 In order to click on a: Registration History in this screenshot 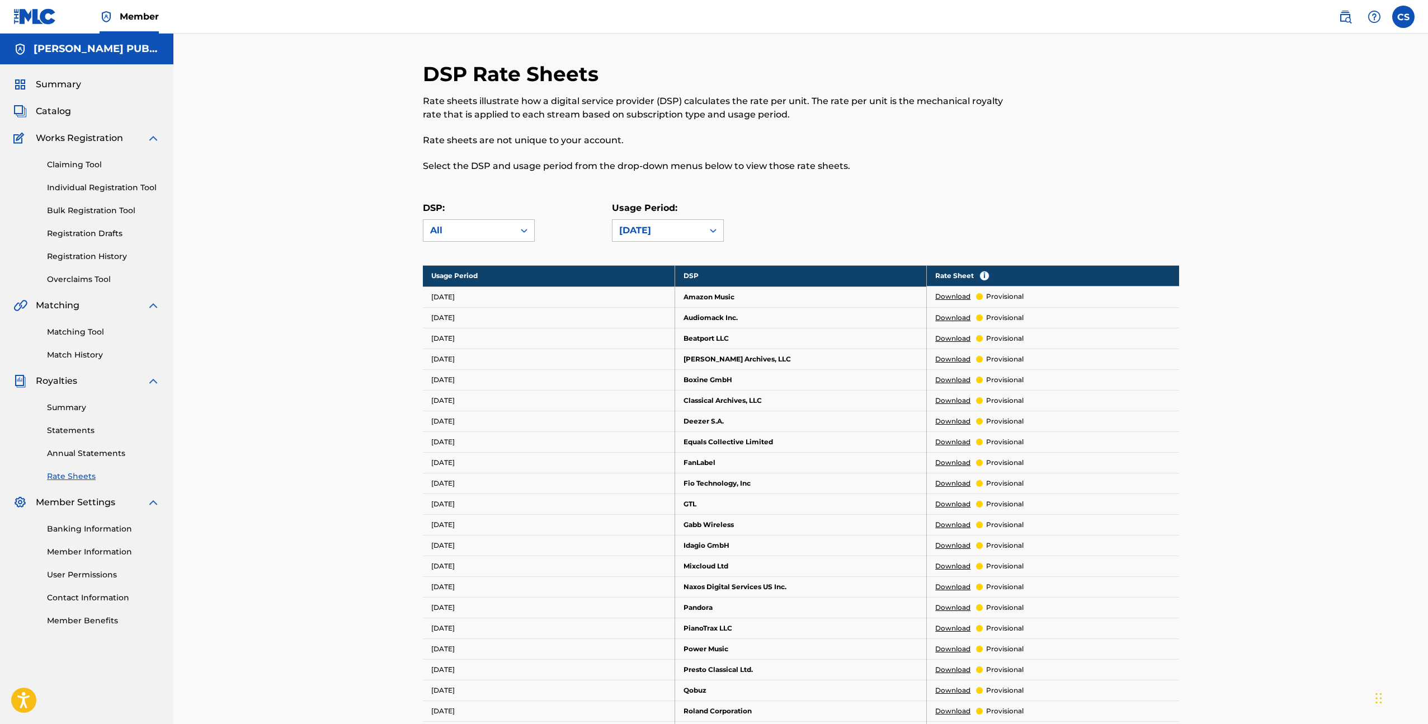, I will do `click(103, 256)`.